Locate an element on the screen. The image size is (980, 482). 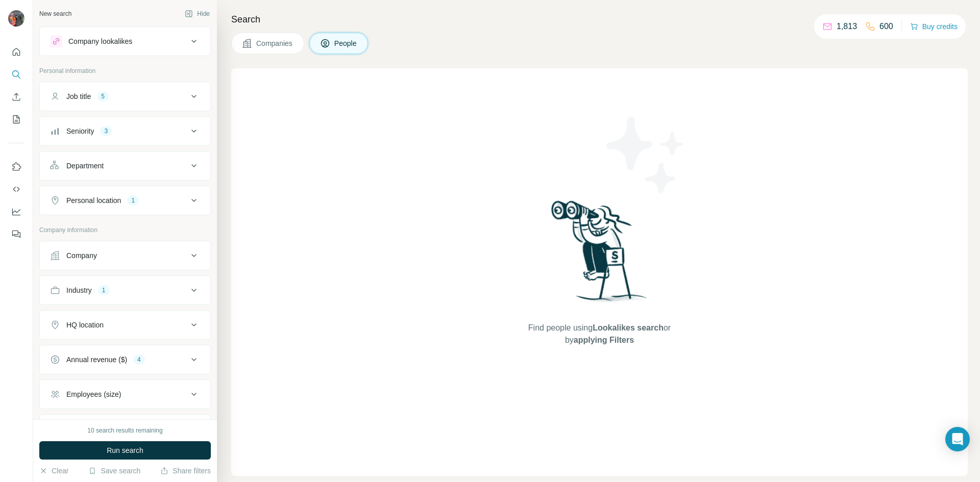
p: 1,813 is located at coordinates (847, 27).